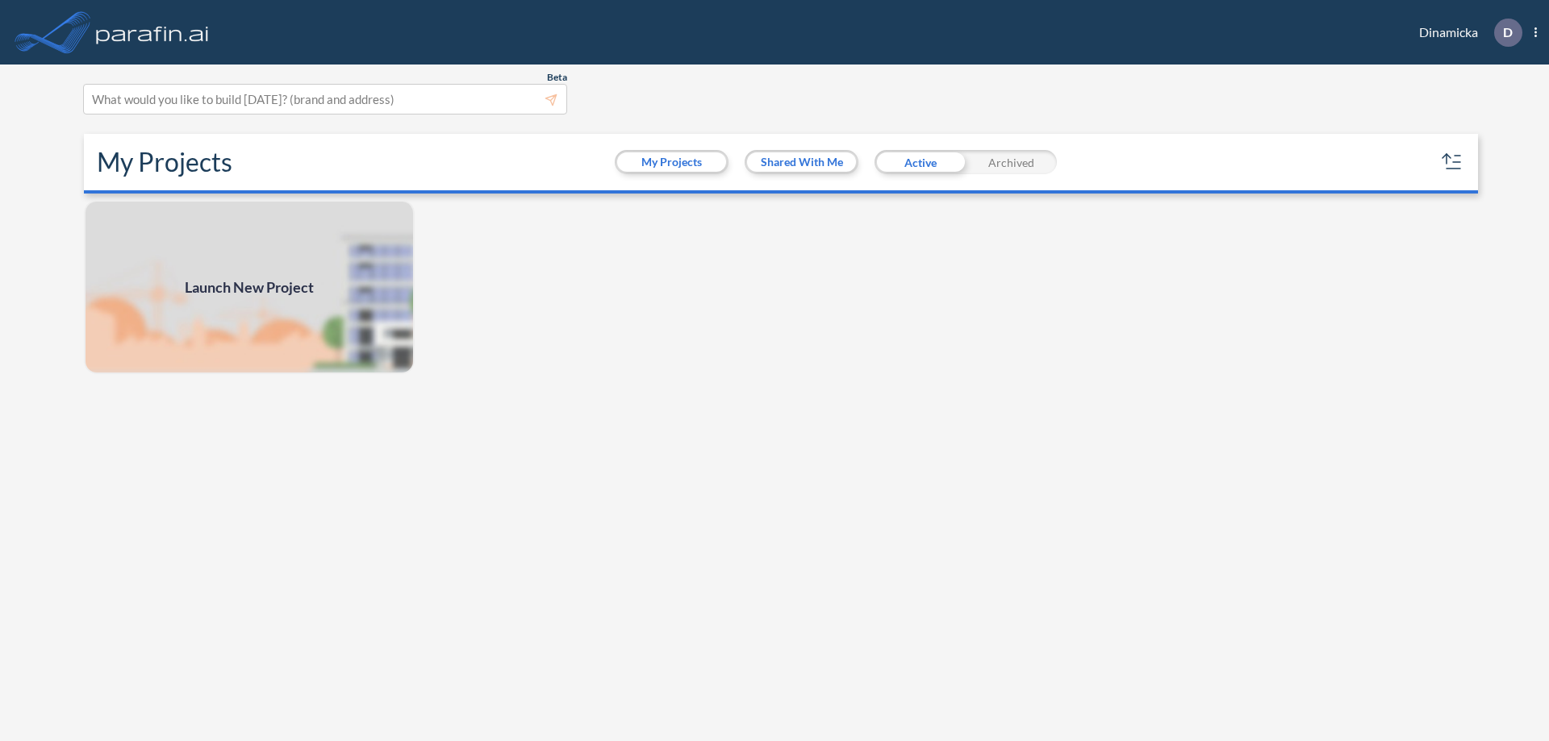 The image size is (1549, 741). Describe the element at coordinates (1466, 32) in the screenshot. I see `div: Dinamicka` at that location.